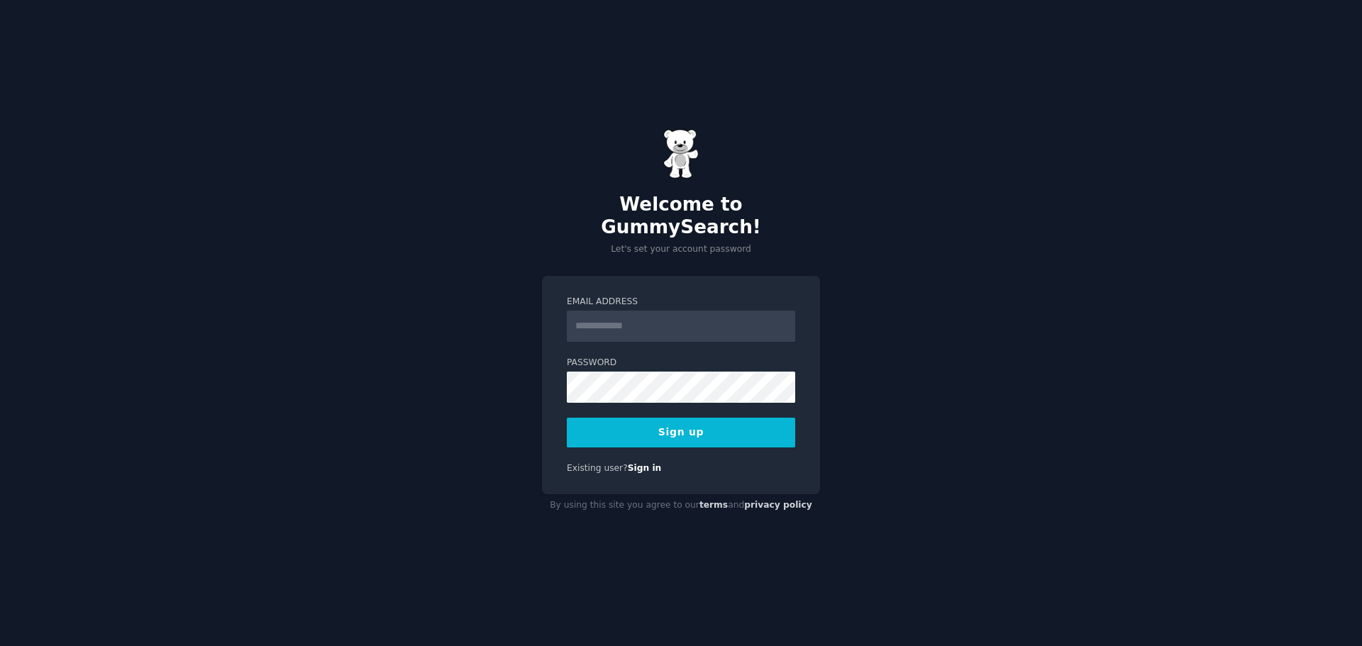  Describe the element at coordinates (645, 468) in the screenshot. I see `a: Sign in` at that location.